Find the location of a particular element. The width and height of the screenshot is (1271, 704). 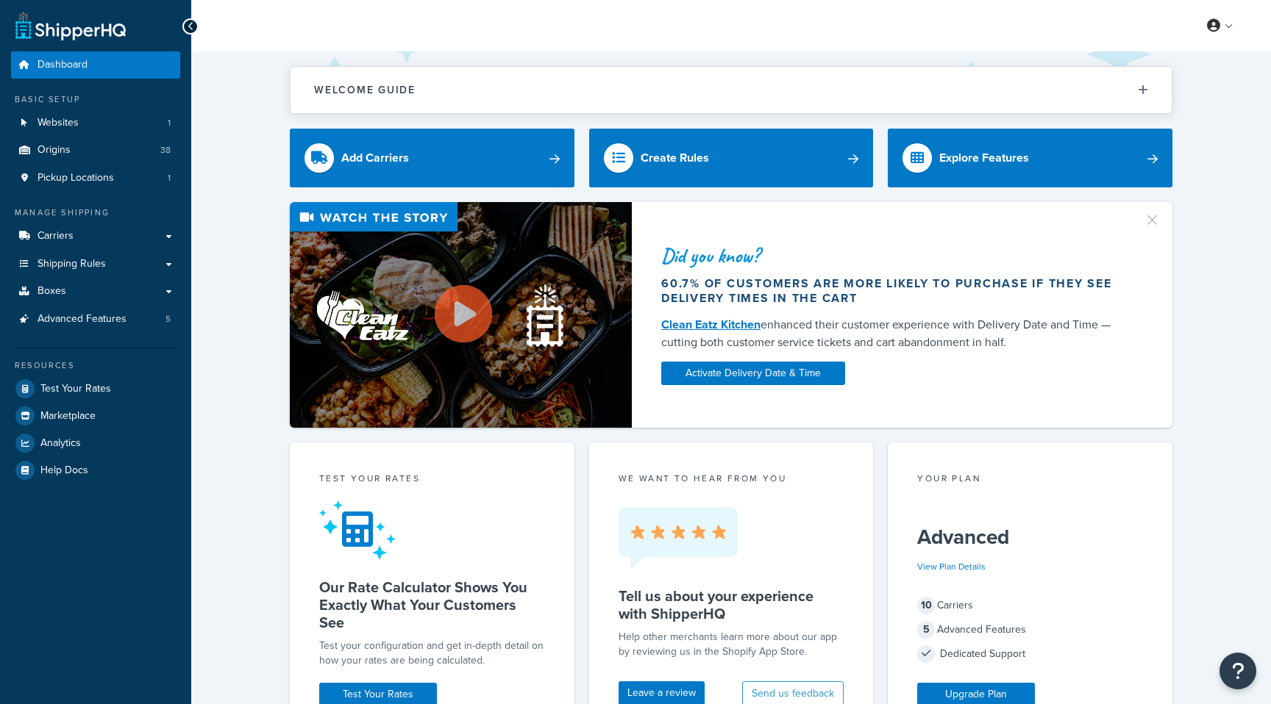

h5: Advanced is located at coordinates (1029, 538).